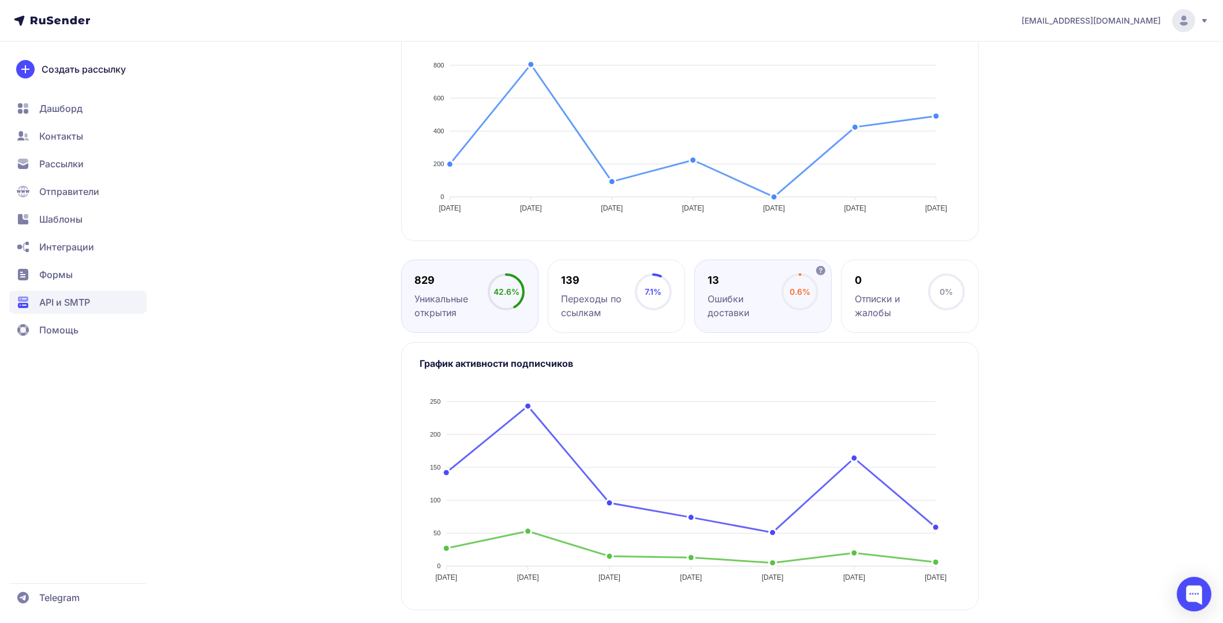  I want to click on tspan: 800, so click(439, 65).